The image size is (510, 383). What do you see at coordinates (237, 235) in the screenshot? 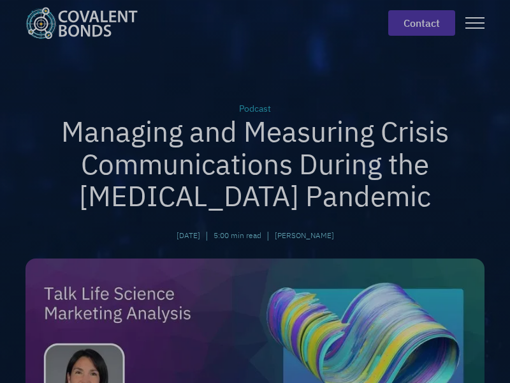
I see `div: 5:00 min read` at bounding box center [237, 235].